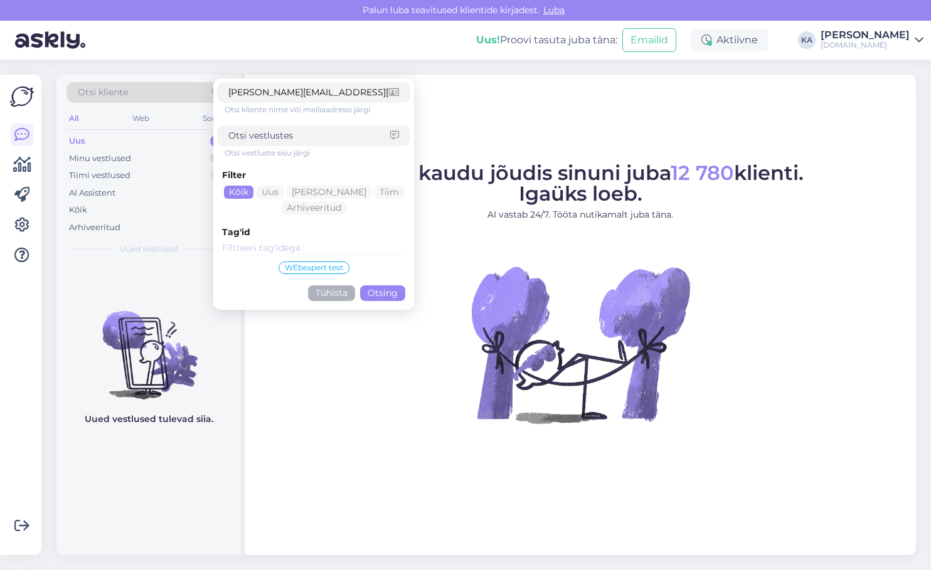  What do you see at coordinates (149, 249) in the screenshot?
I see `span: Uued vestlused` at bounding box center [149, 249].